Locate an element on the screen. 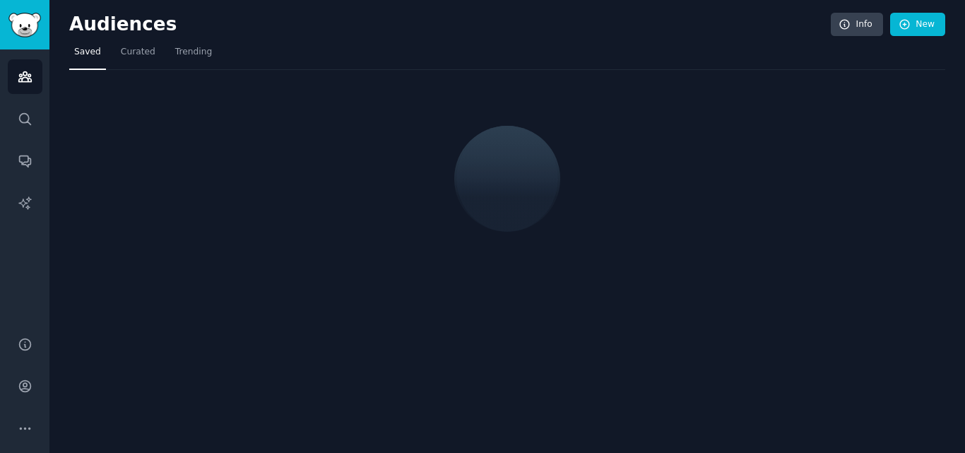 The width and height of the screenshot is (965, 453). span: Curated is located at coordinates (138, 52).